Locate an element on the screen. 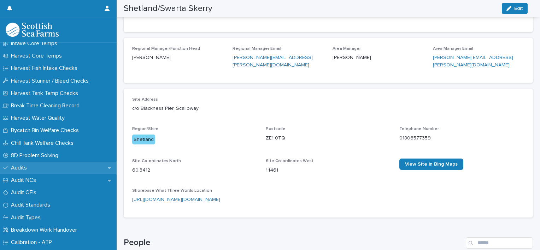 This screenshot has width=540, height=250. p: Calibration - ATP is located at coordinates (33, 242).